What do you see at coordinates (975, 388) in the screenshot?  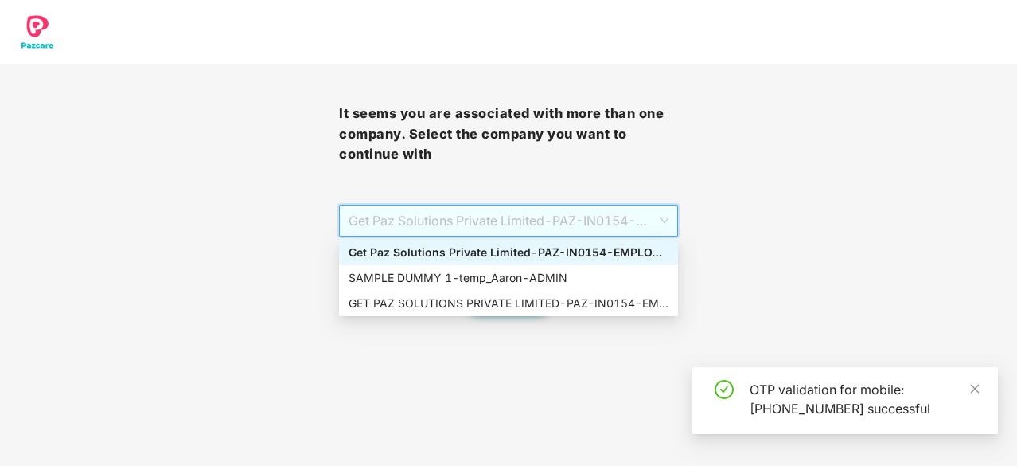 I see `span: close` at bounding box center [975, 388].